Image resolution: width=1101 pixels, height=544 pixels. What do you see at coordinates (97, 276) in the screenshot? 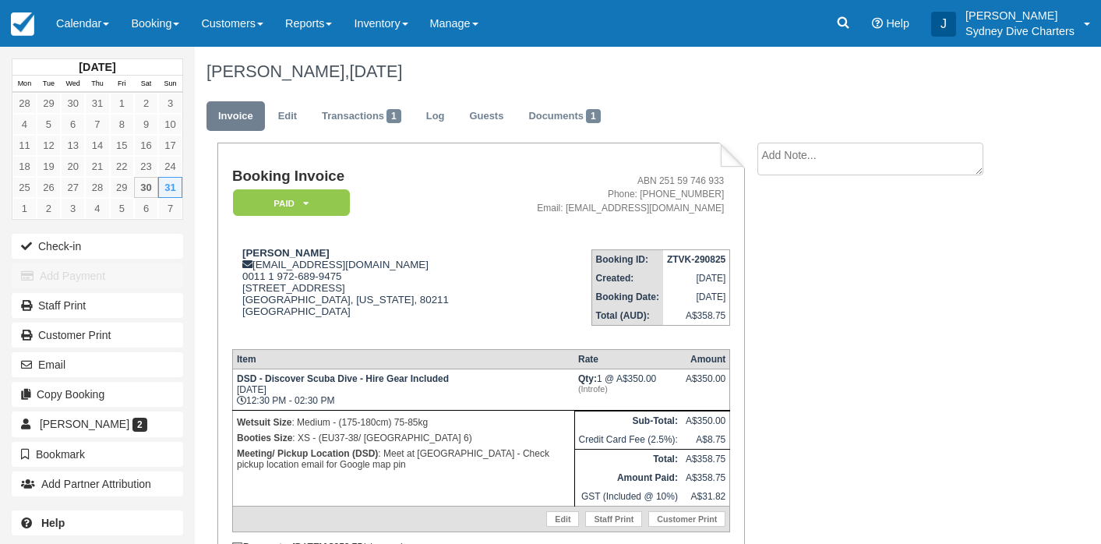
I see `button: Add Payment` at bounding box center [97, 276].